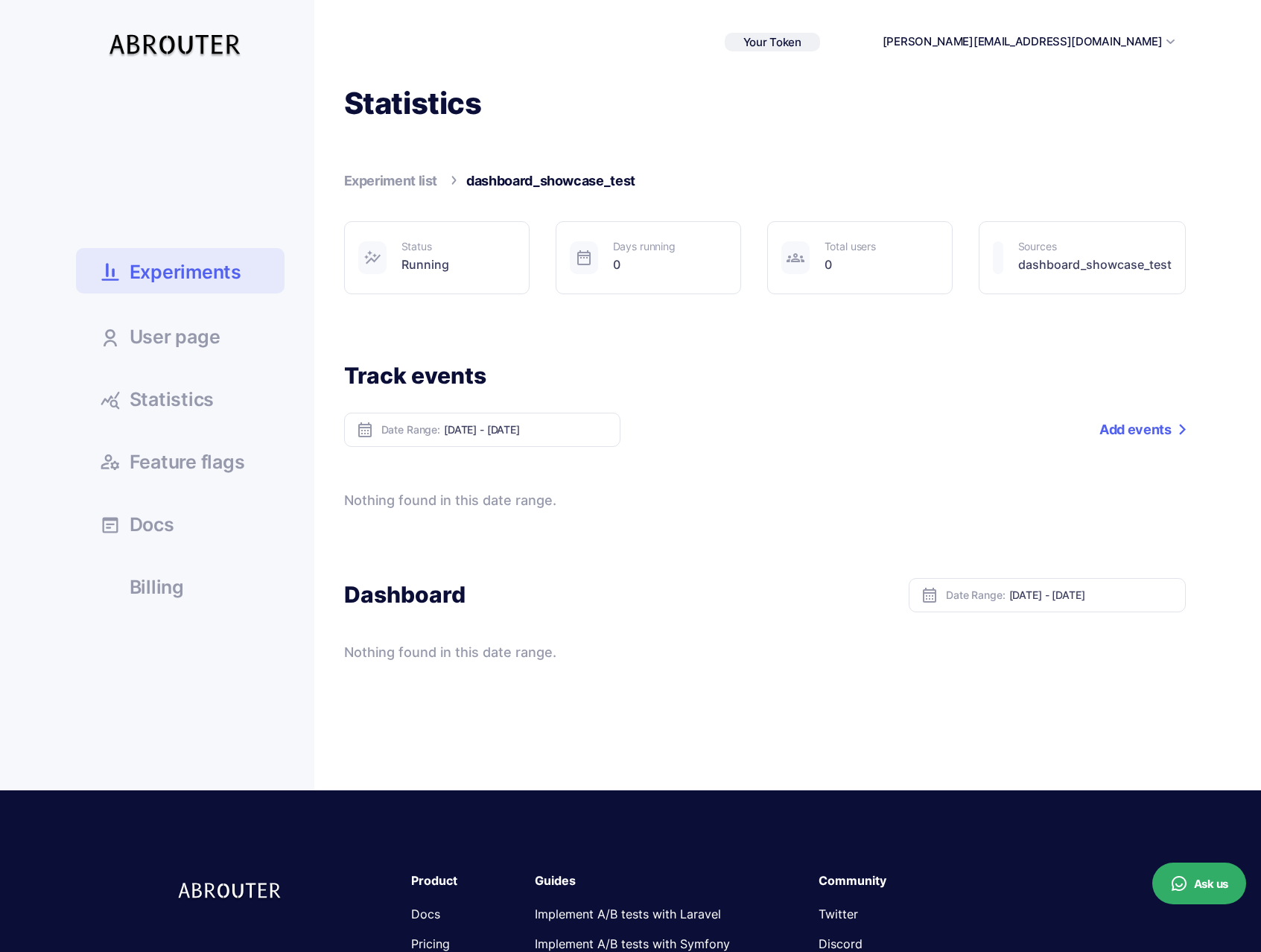  I want to click on div: Product, so click(466, 881).